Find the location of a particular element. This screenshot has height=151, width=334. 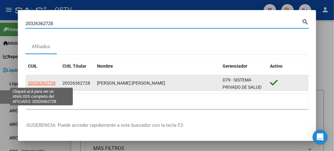

div: Afiliados is located at coordinates (41, 47).